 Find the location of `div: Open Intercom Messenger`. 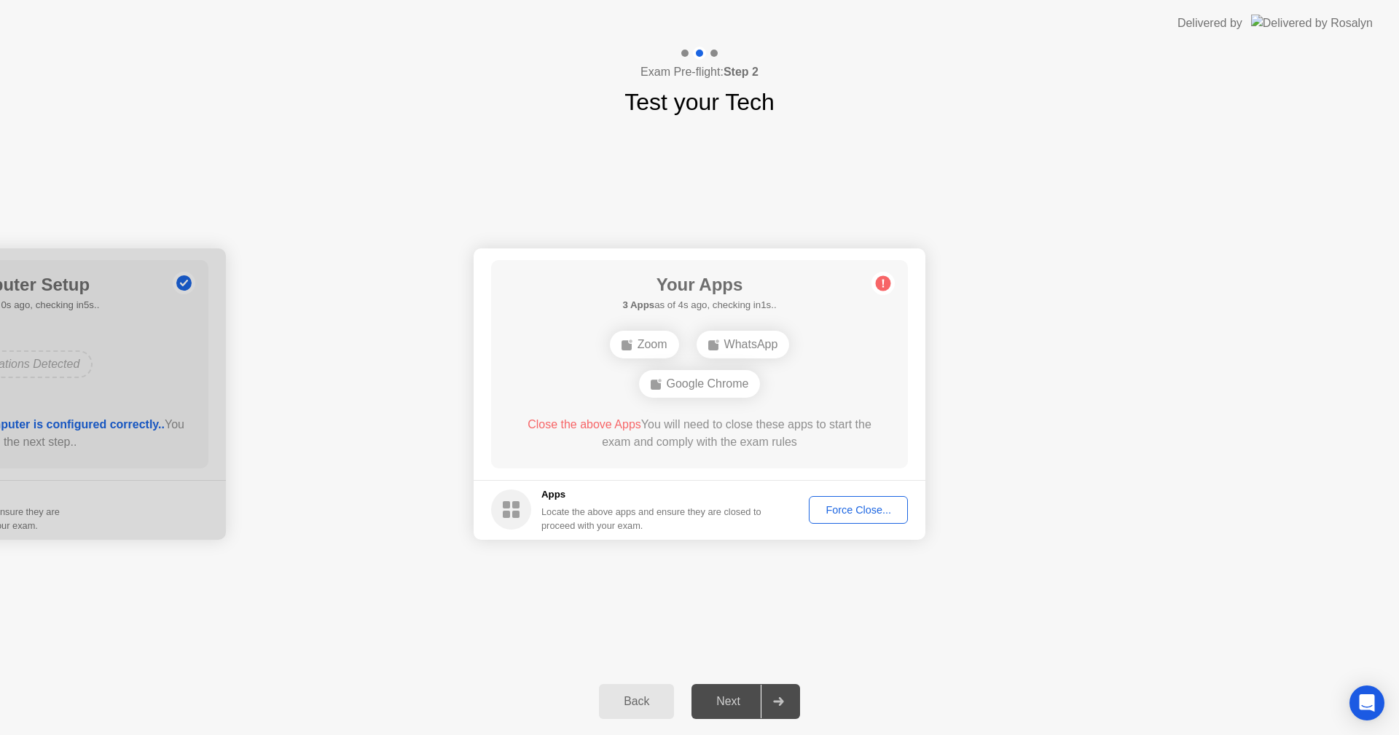

div: Open Intercom Messenger is located at coordinates (1367, 703).